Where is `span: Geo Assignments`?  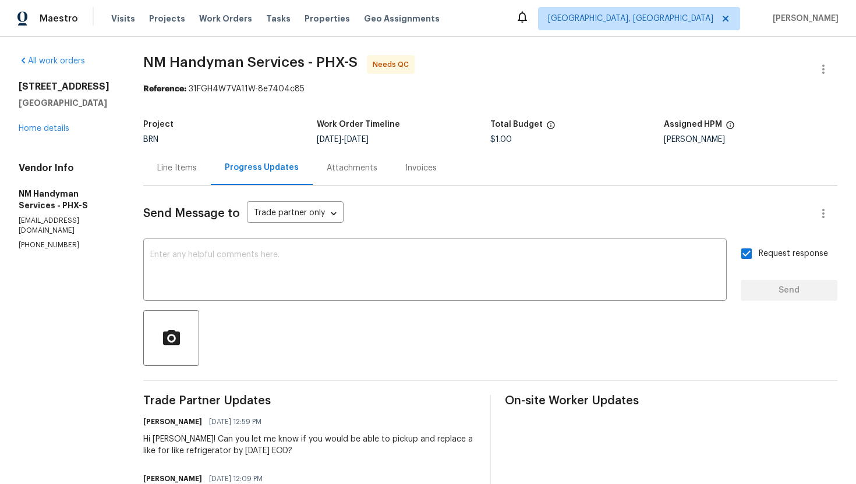
span: Geo Assignments is located at coordinates (402, 19).